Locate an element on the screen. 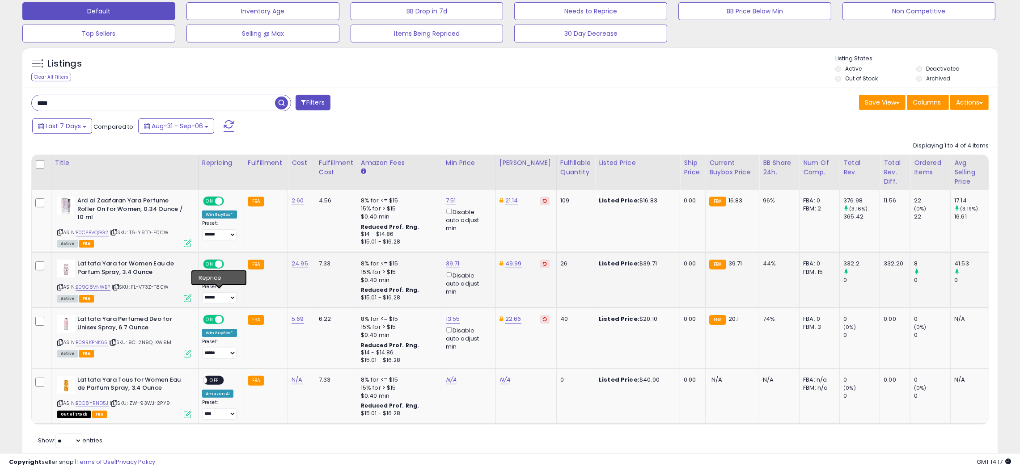  span: Last 7 Days is located at coordinates (63, 126).